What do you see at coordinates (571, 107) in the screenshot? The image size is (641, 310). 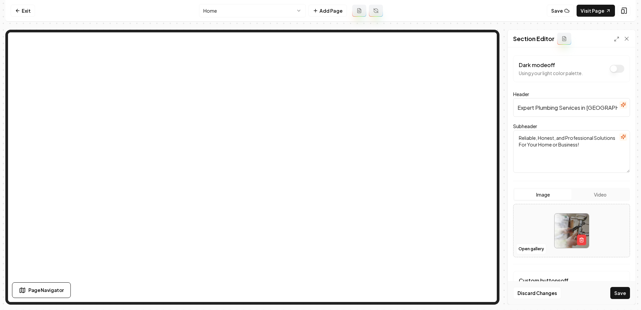 I see `input: Header` at bounding box center [571, 107].